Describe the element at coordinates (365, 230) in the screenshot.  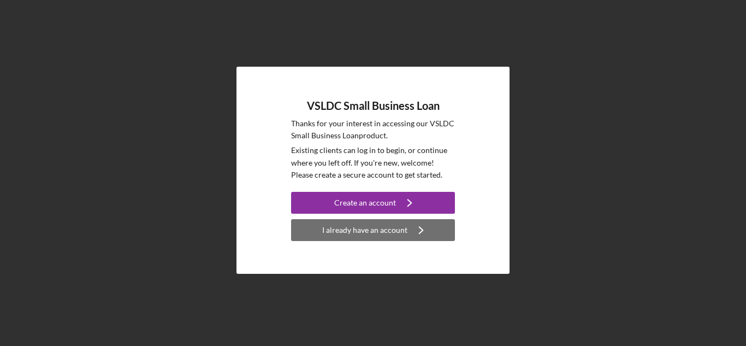
I see `div: I already have an account` at that location.